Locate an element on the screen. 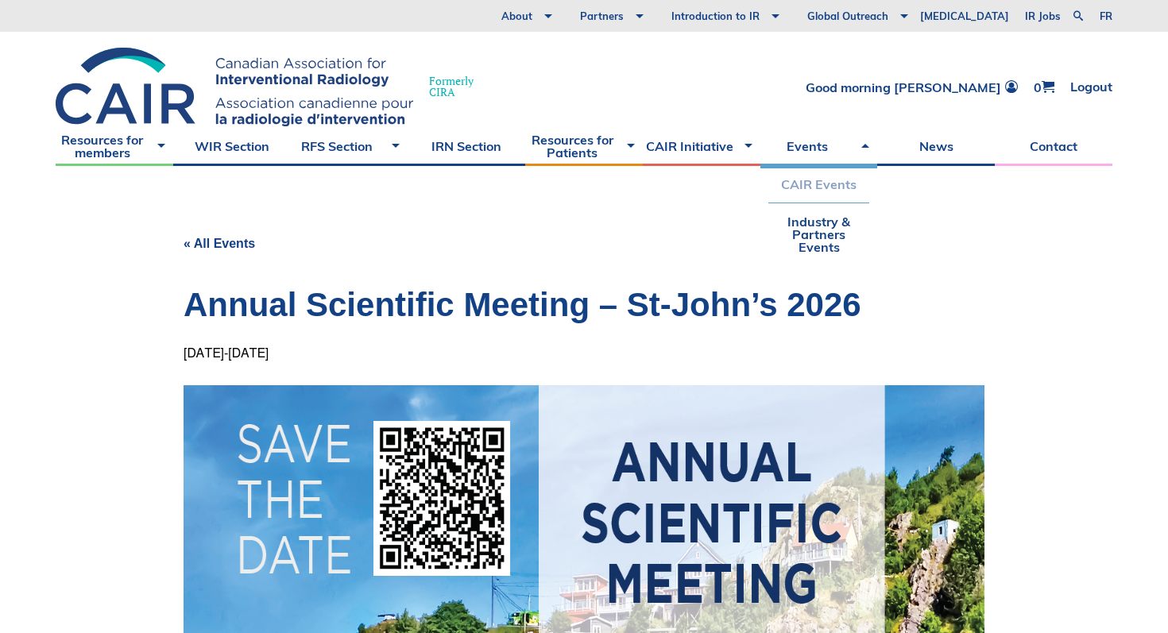  h1: Annual Scientific Meeting – St-John’s 2026 is located at coordinates (584, 305).